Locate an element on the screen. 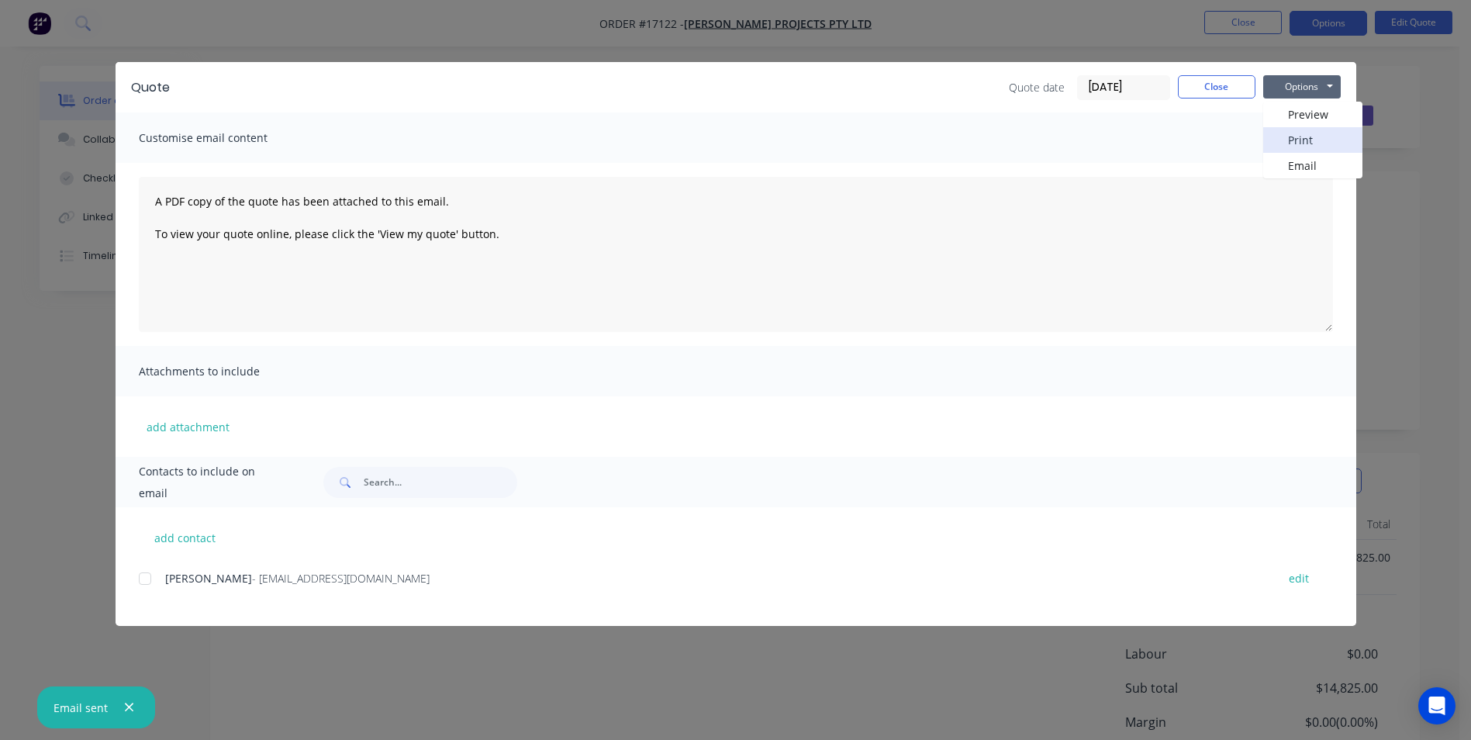  div: Open Intercom Messenger is located at coordinates (1437, 705).